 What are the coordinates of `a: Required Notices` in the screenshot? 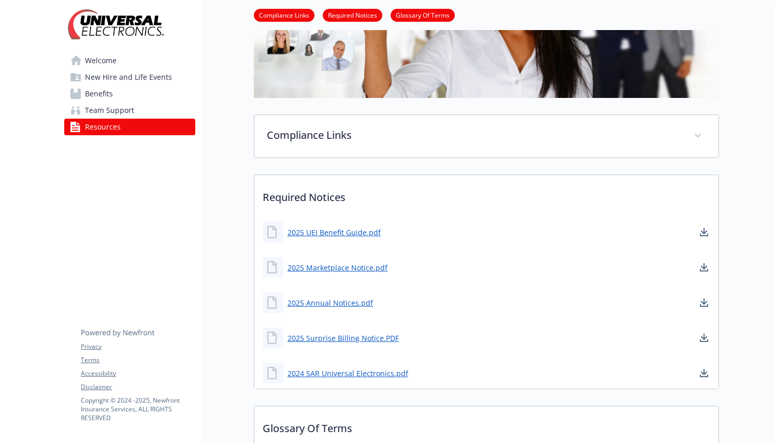 It's located at (352, 14).